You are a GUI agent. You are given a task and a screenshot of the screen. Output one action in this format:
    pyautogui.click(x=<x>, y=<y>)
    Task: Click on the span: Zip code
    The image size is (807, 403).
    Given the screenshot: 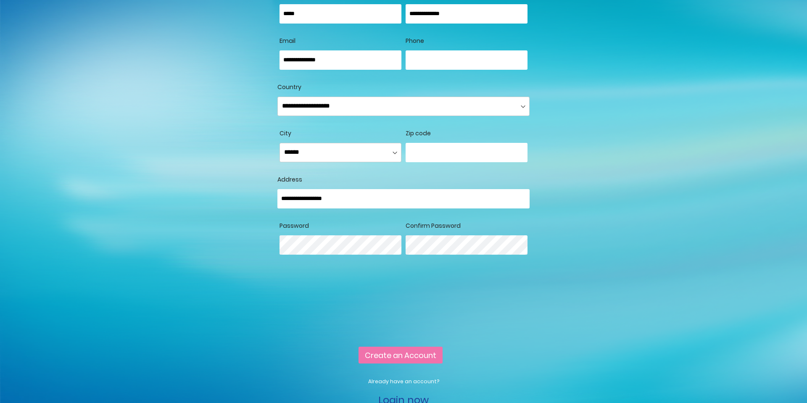 What is the action you would take?
    pyautogui.click(x=418, y=133)
    